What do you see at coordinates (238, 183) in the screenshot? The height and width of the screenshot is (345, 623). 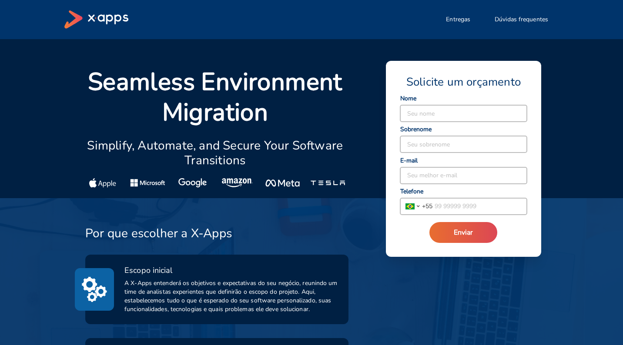 I see `img: Amazon` at bounding box center [238, 183].